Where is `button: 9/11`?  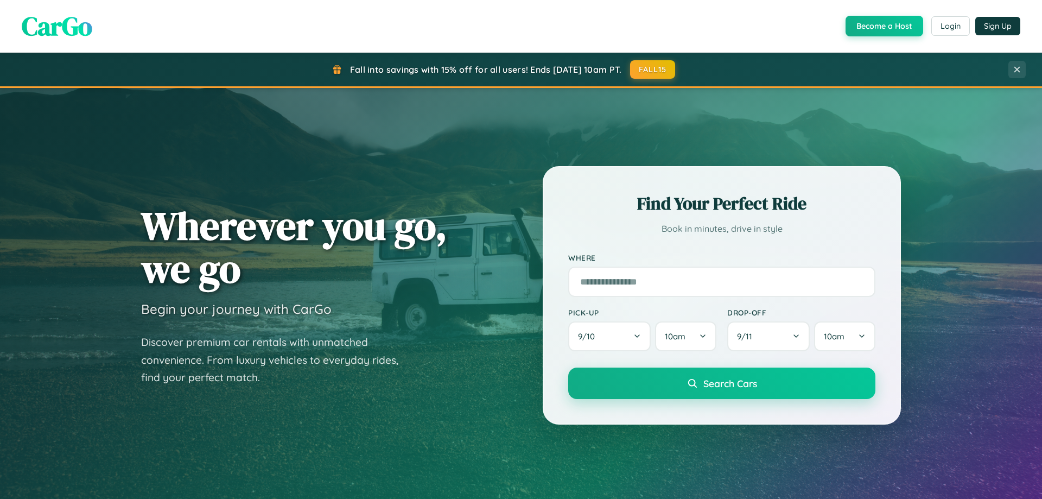
button: 9/11 is located at coordinates (768, 336).